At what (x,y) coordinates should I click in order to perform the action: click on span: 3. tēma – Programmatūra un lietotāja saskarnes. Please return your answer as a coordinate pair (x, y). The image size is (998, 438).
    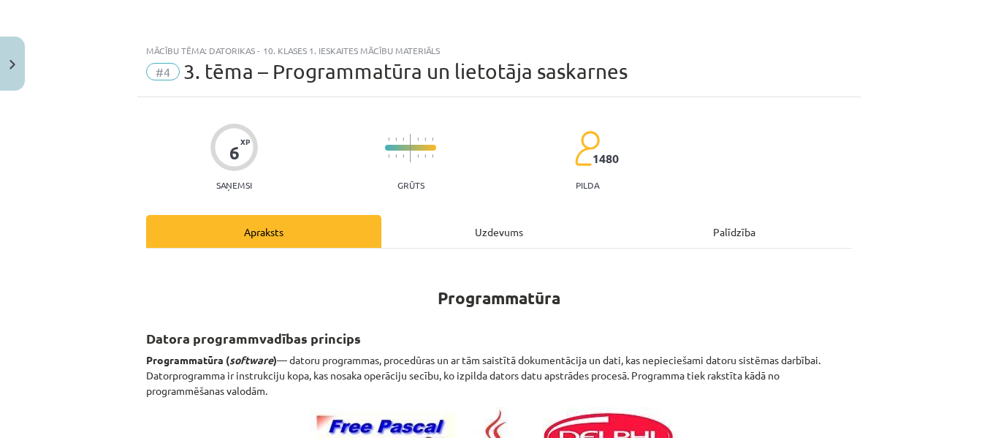
    Looking at the image, I should click on (405, 71).